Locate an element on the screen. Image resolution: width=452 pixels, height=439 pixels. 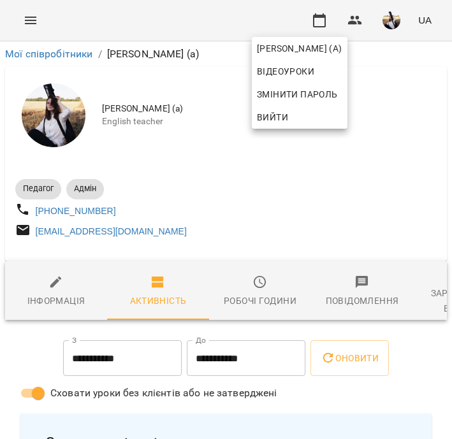
span: Відеоуроки is located at coordinates (286, 71).